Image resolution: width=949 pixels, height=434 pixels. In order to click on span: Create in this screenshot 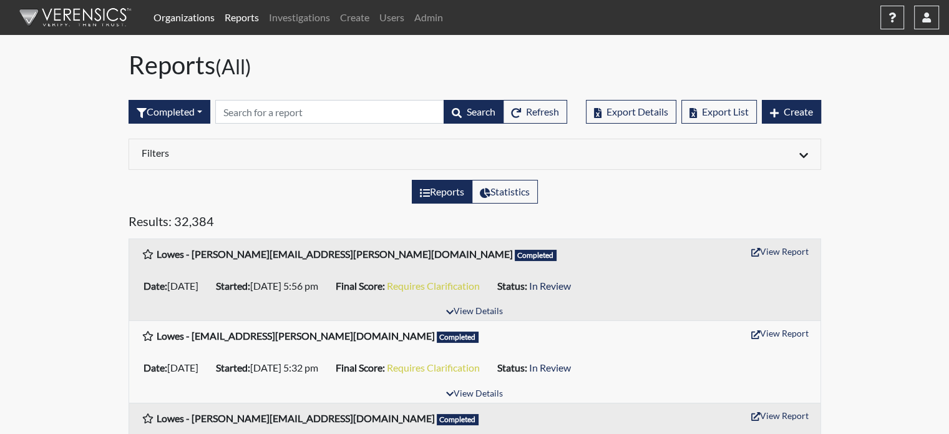, I will do `click(798, 111)`.